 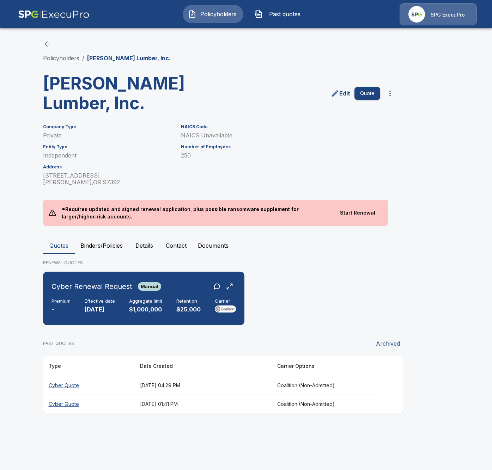 I want to click on h6: Number of Employees, so click(x=280, y=147).